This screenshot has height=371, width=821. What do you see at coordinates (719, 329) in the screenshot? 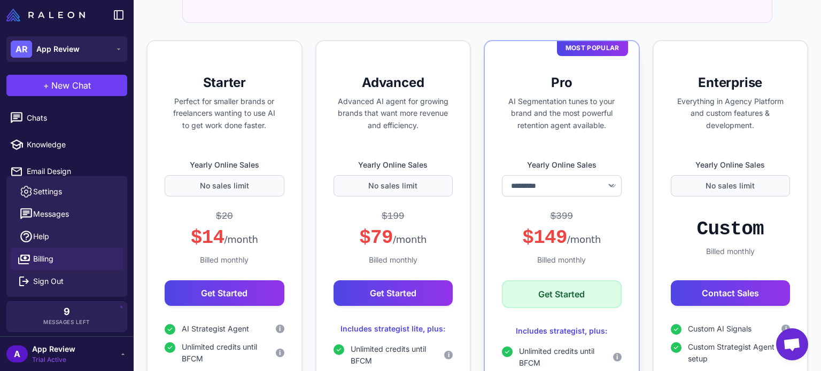
I see `span: Custom AI Signals` at bounding box center [719, 329].